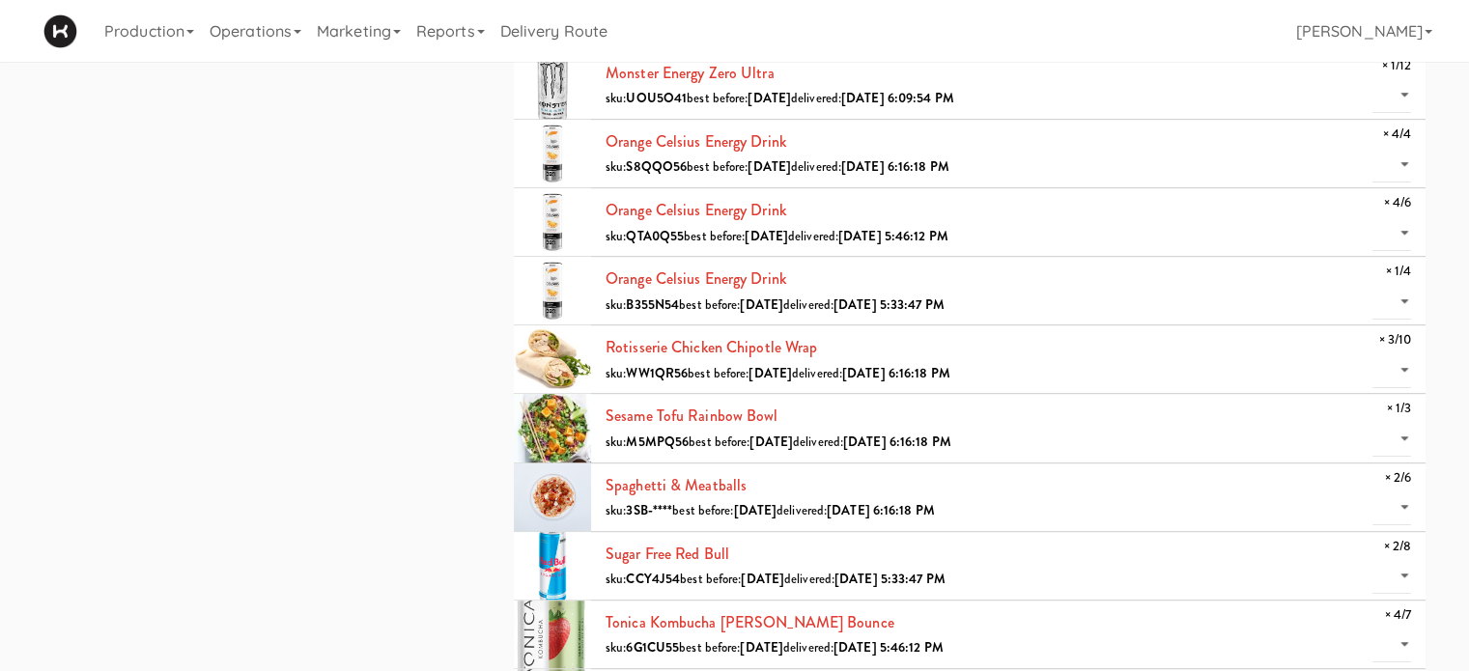 The height and width of the screenshot is (671, 1469). Describe the element at coordinates (1397, 546) in the screenshot. I see `span: × 2/8` at that location.